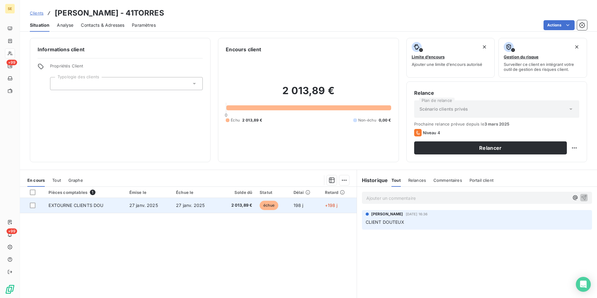  Describe the element at coordinates (308, 94) in the screenshot. I see `h2: 2 013,89 €` at that location.